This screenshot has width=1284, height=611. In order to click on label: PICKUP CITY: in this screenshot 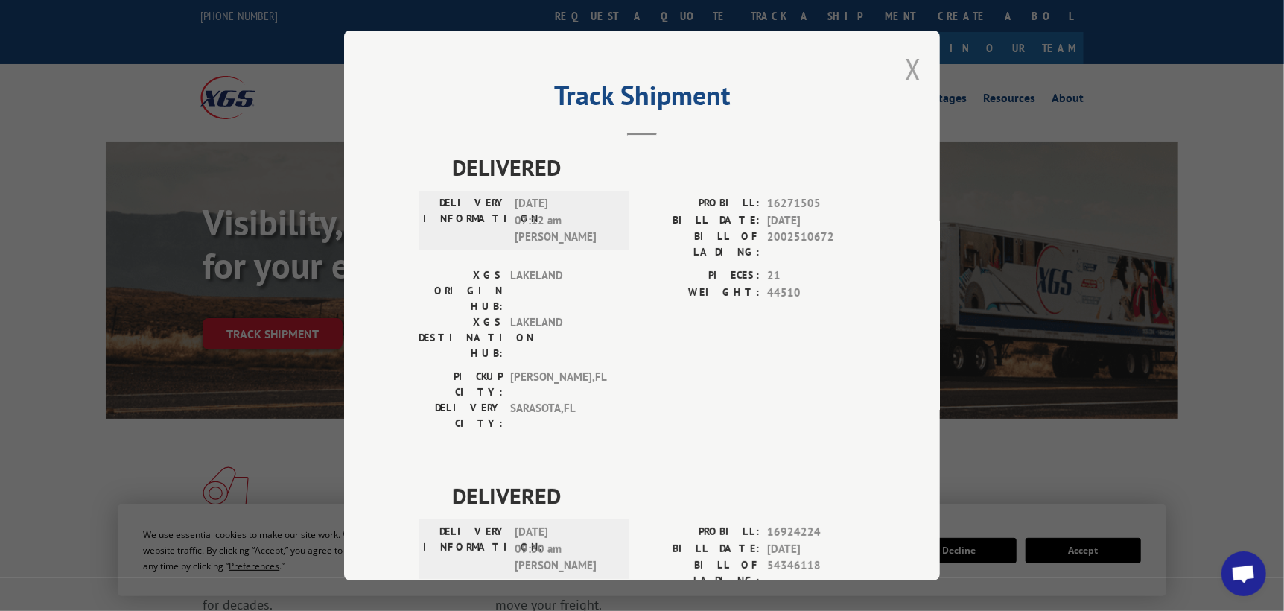, I will do `click(460, 384)`.